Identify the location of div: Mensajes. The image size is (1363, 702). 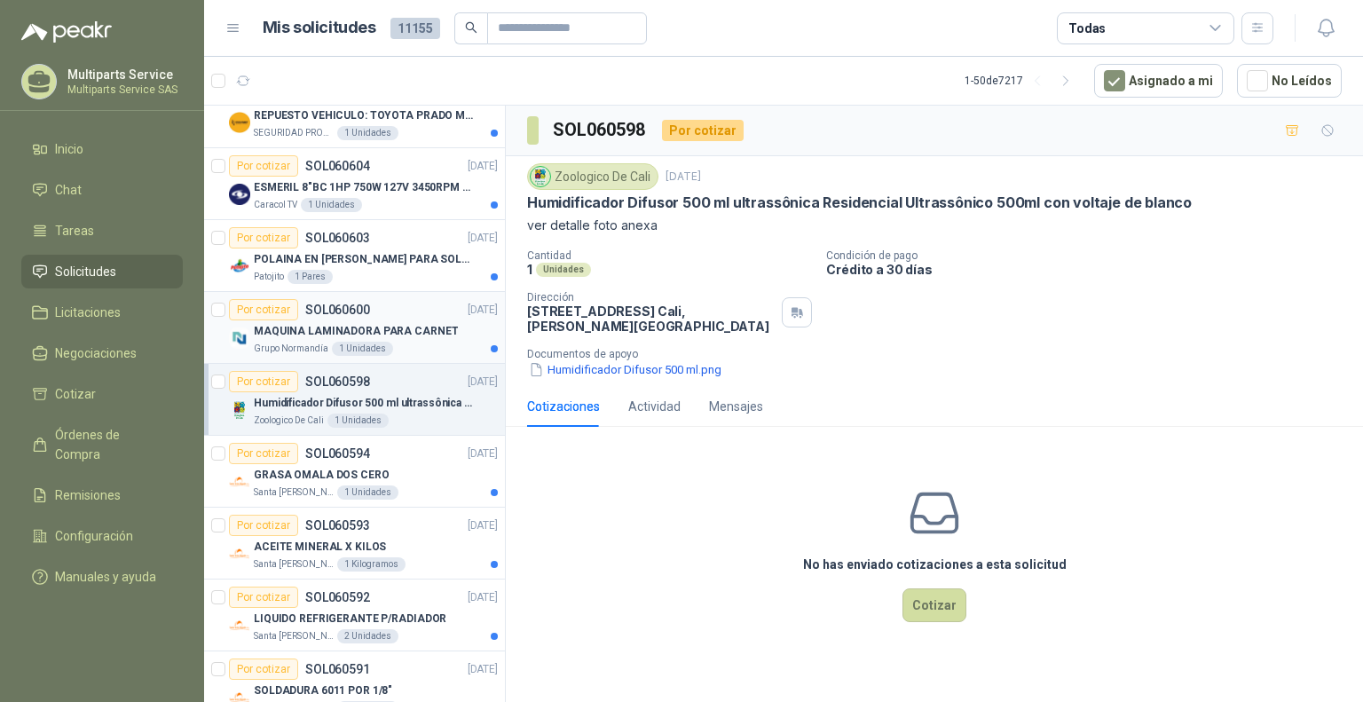
(736, 407).